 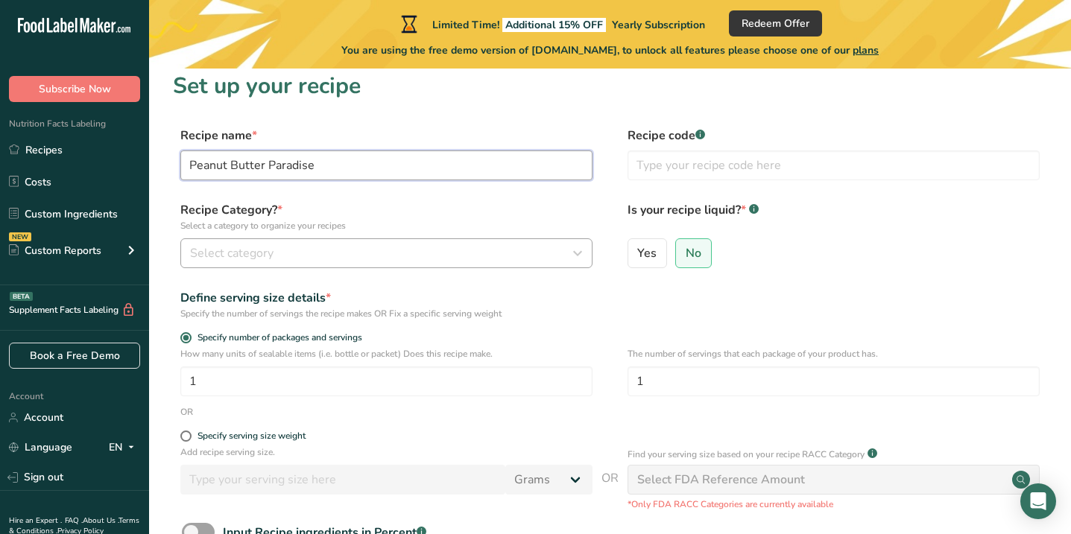 What do you see at coordinates (343, 480) in the screenshot?
I see `input: Type your serving size here` at bounding box center [343, 480].